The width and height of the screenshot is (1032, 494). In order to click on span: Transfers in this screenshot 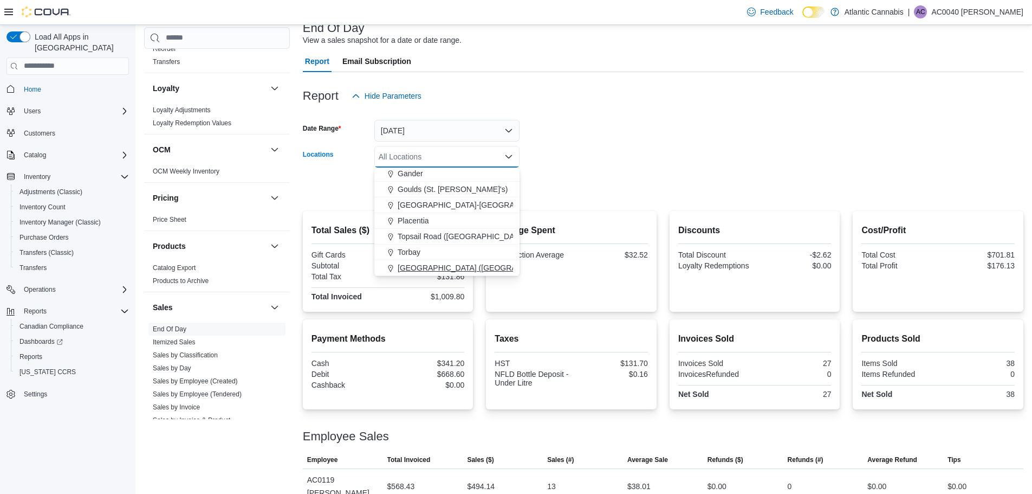, I will do `click(166, 62)`.